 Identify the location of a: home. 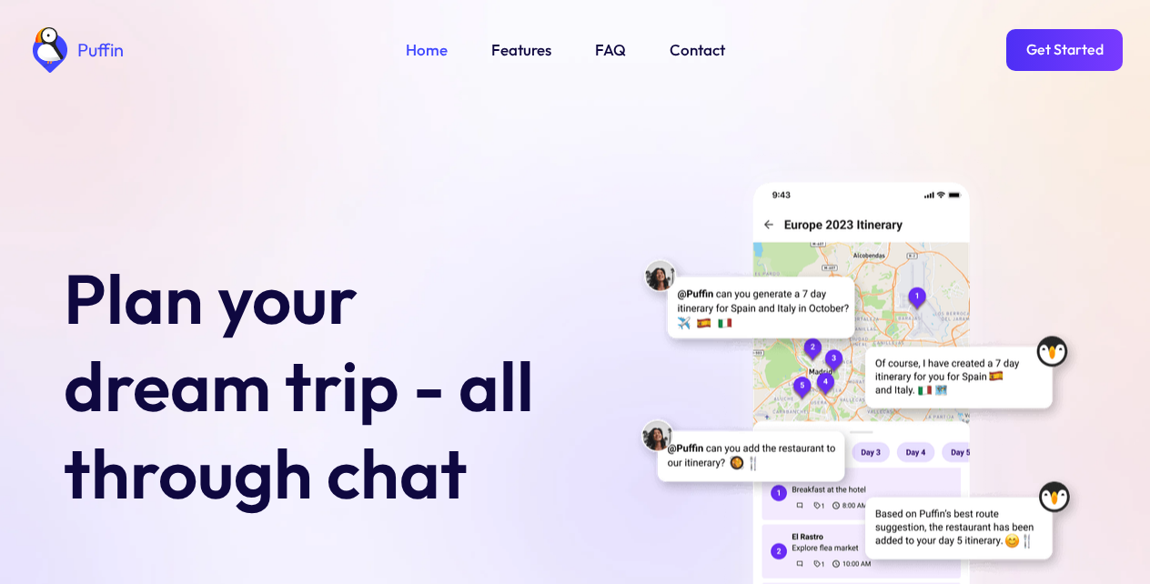
(75, 50).